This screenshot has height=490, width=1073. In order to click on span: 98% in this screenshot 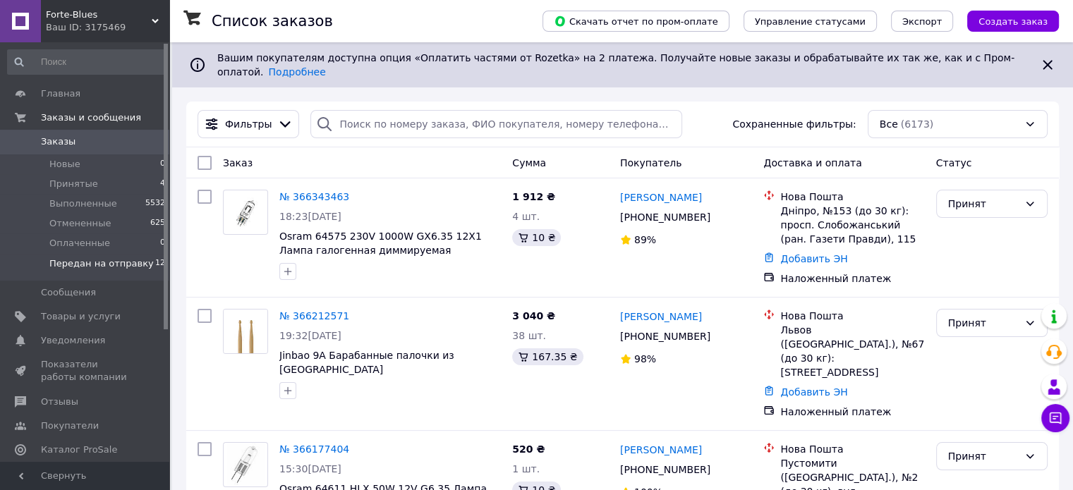, I will do `click(645, 359)`.